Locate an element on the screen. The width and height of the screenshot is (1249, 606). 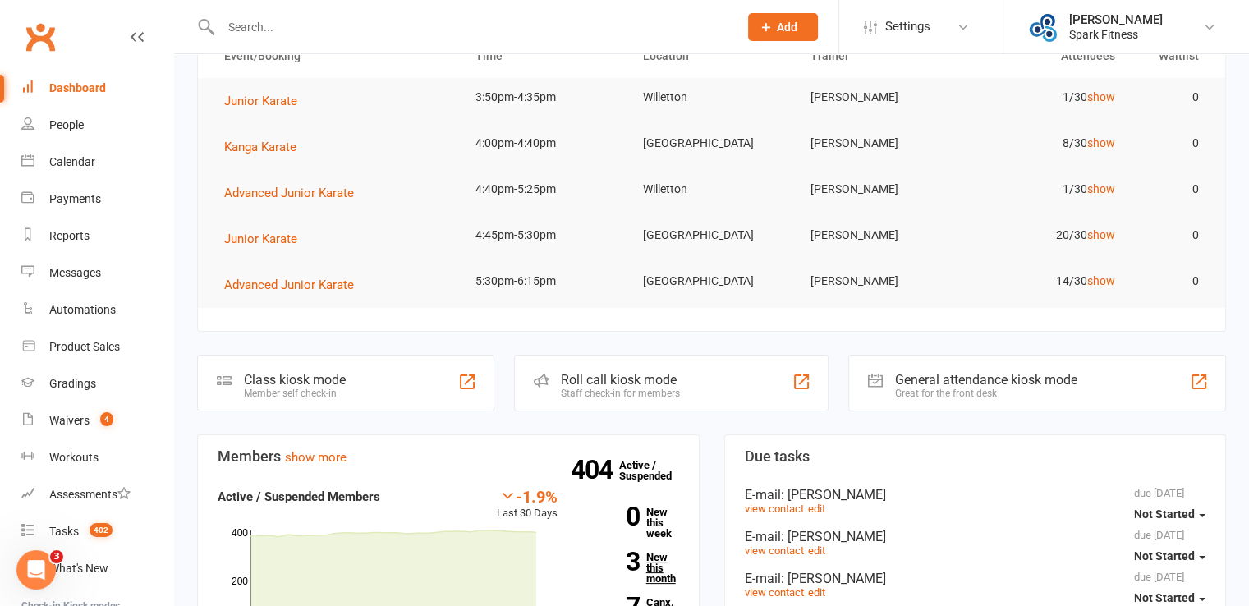
a: 3New this month is located at coordinates (631, 567).